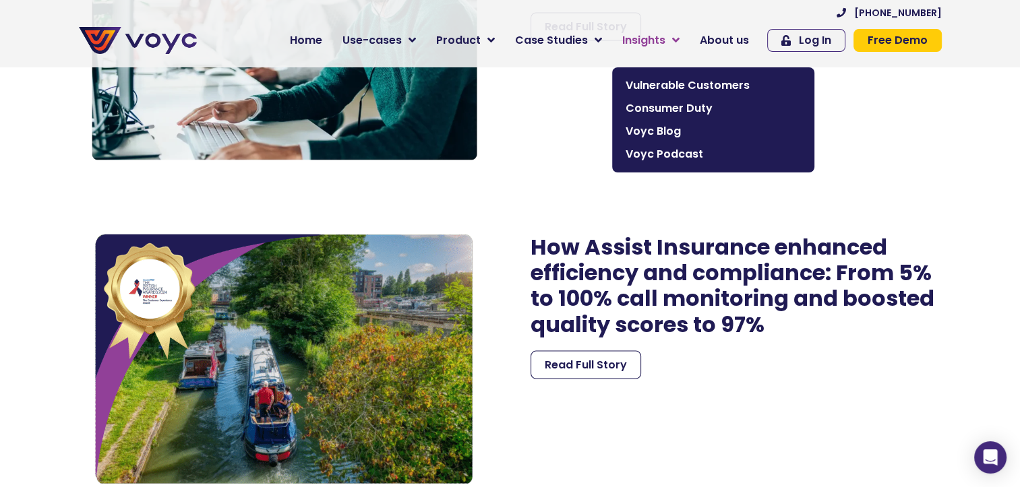 This screenshot has width=1020, height=487. I want to click on span: Log In, so click(815, 40).